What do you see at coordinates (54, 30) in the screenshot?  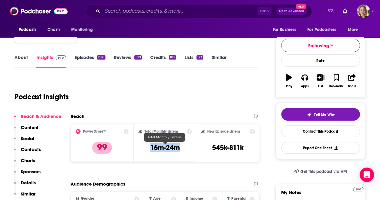 I see `a: Charts` at bounding box center [54, 30].